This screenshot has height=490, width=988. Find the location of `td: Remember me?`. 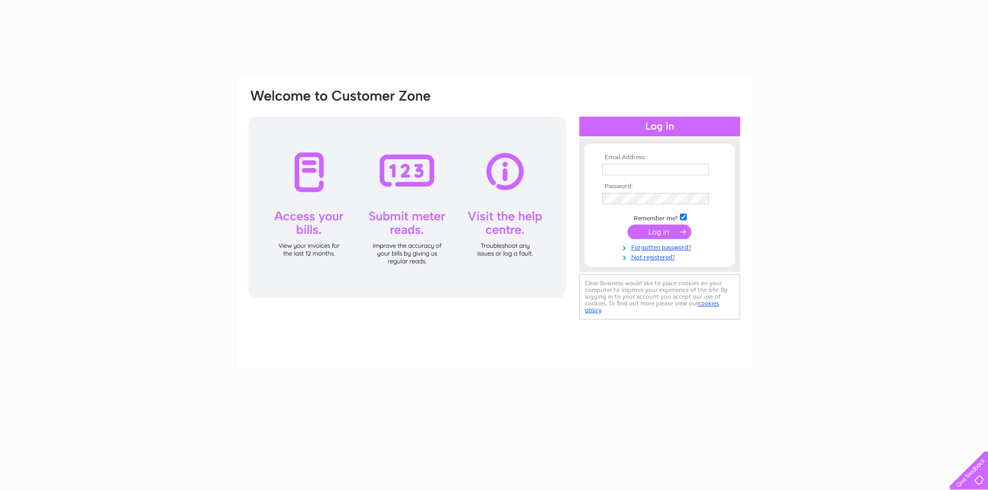

td: Remember me? is located at coordinates (660, 217).